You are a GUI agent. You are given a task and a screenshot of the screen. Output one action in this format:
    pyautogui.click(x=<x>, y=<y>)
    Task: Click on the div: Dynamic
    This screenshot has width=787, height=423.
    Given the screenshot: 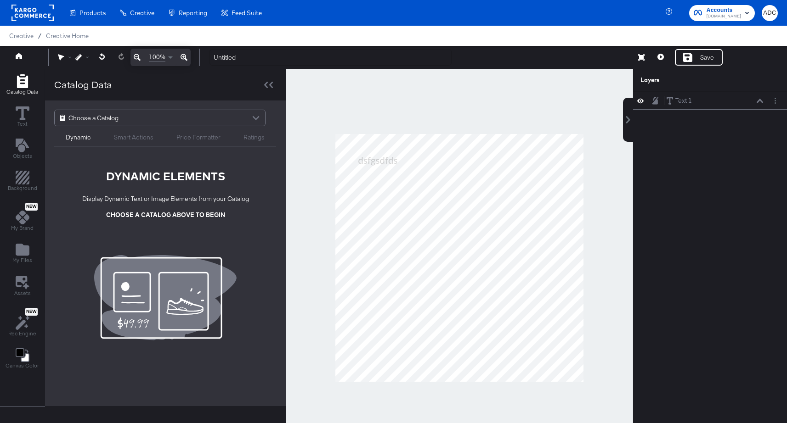 What is the action you would take?
    pyautogui.click(x=78, y=137)
    